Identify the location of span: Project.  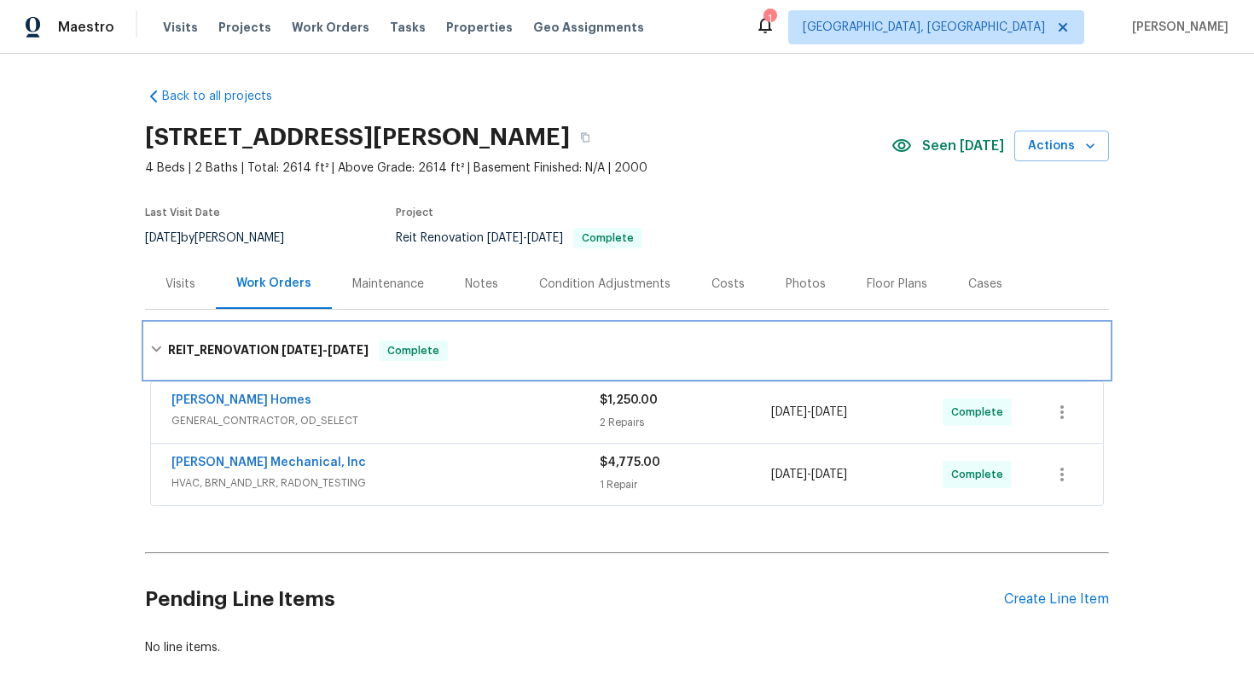
(415, 212).